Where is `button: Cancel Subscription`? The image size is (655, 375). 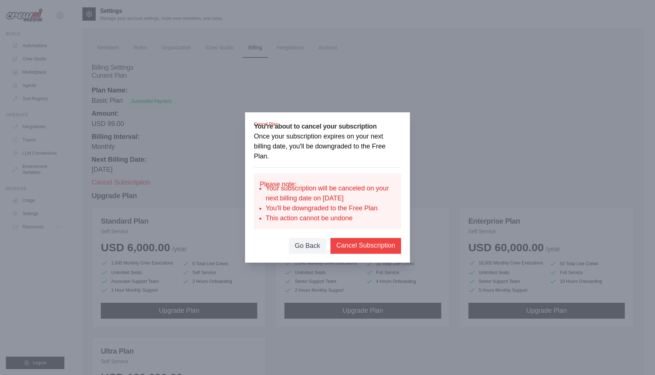
button: Cancel Subscription is located at coordinates (366, 245).